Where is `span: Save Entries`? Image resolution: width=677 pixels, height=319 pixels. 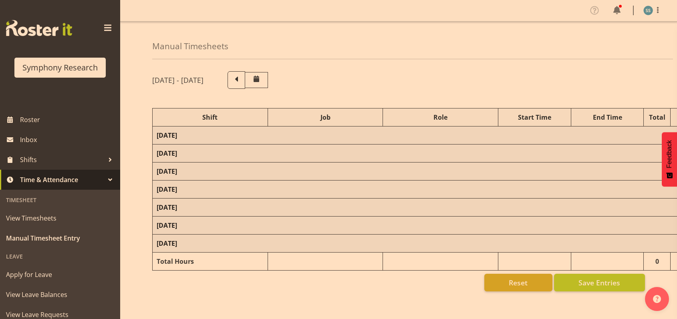
span: Save Entries is located at coordinates (600, 283).